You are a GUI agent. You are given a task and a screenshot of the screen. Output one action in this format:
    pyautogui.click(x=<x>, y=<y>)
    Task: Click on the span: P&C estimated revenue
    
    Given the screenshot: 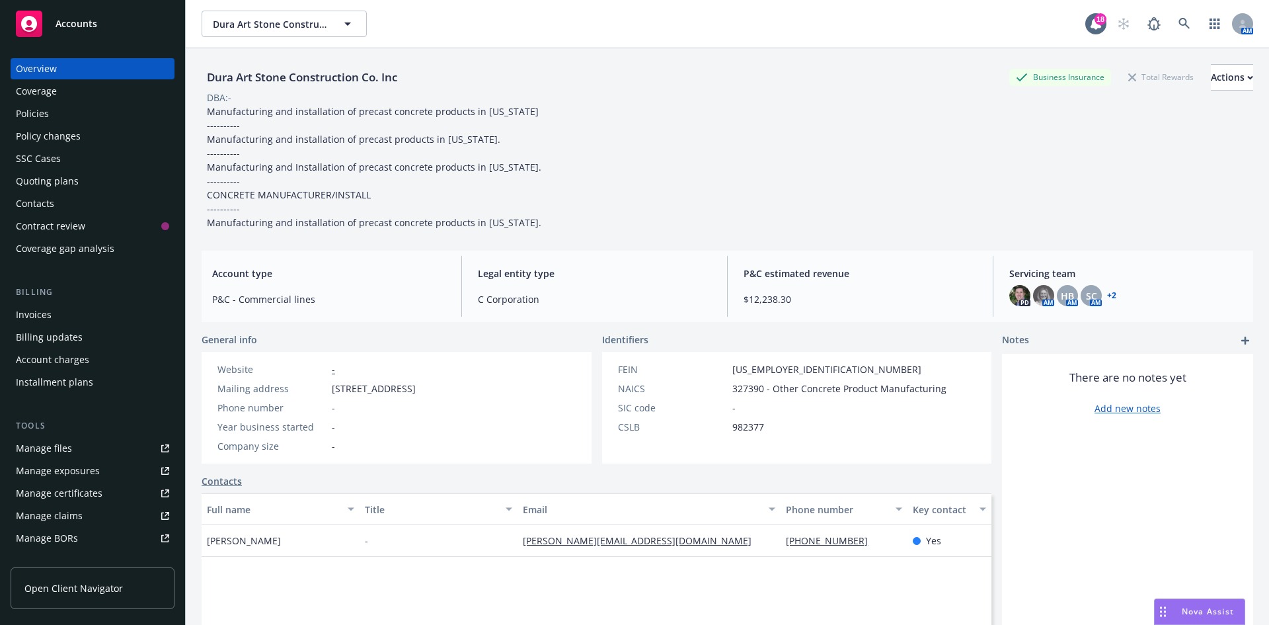 What is the action you would take?
    pyautogui.click(x=860, y=273)
    